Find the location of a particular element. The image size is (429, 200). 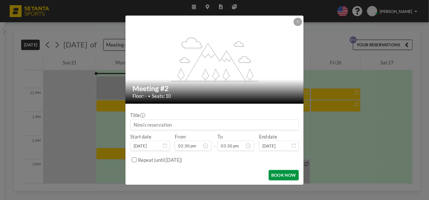

h2: Meeting #2 is located at coordinates (215, 89).